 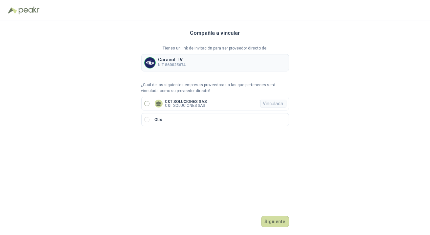 I want to click on p: Tienes un link de invitación para ser proveedor directo de:, so click(x=215, y=48).